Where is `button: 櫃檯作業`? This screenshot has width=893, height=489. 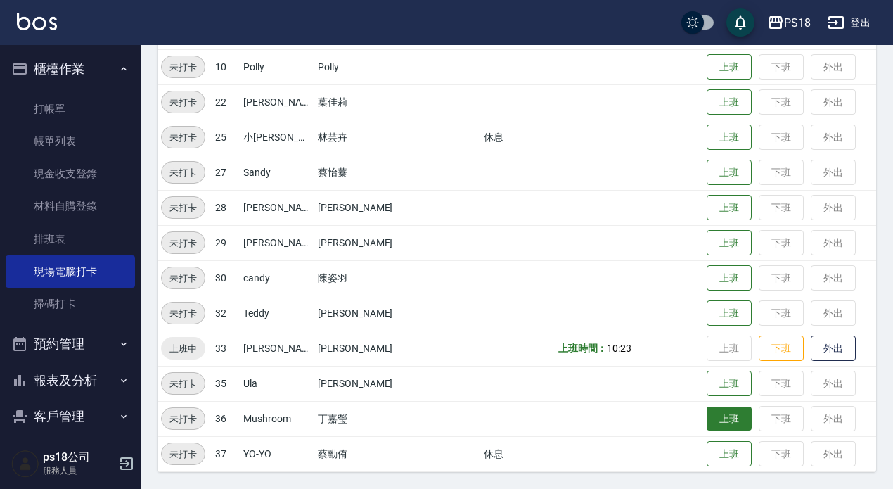
button: 櫃檯作業 is located at coordinates (70, 69).